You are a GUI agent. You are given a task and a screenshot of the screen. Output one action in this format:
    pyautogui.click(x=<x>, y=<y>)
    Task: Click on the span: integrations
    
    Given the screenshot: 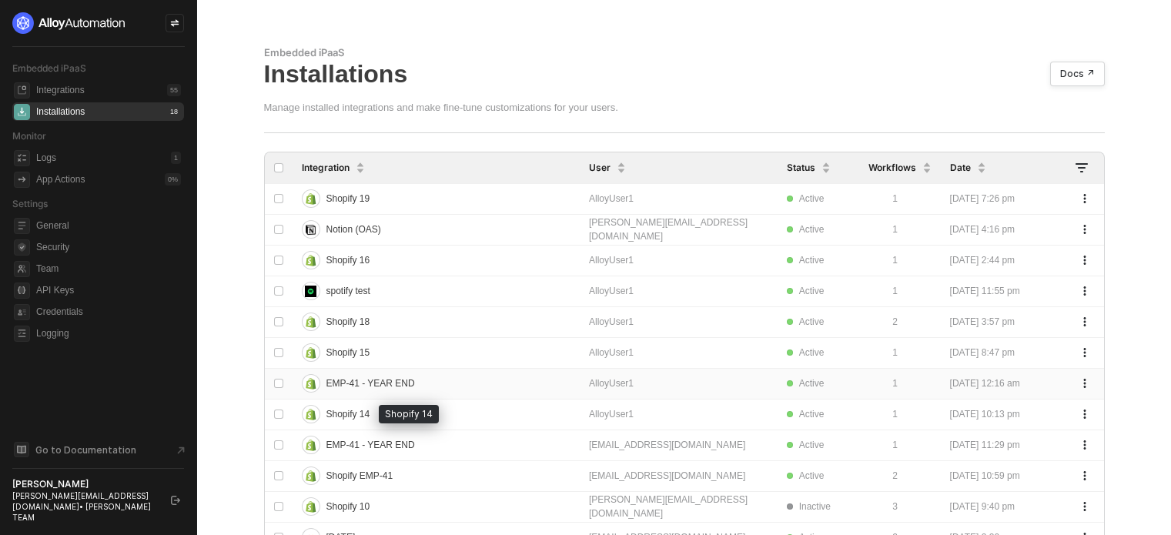 What is the action you would take?
    pyautogui.click(x=22, y=90)
    